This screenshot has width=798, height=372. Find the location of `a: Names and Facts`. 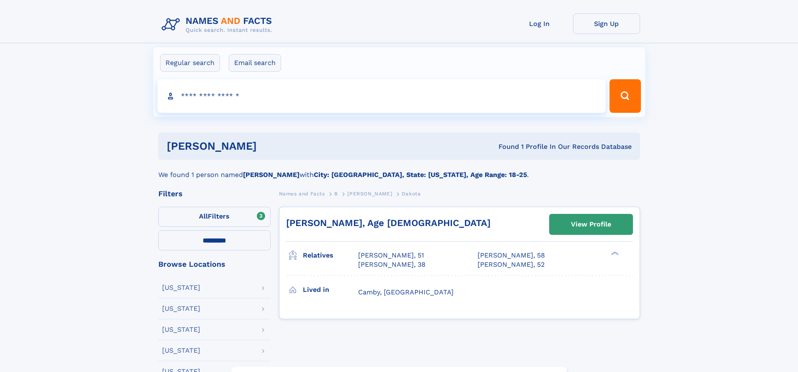

a: Names and Facts is located at coordinates (302, 193).